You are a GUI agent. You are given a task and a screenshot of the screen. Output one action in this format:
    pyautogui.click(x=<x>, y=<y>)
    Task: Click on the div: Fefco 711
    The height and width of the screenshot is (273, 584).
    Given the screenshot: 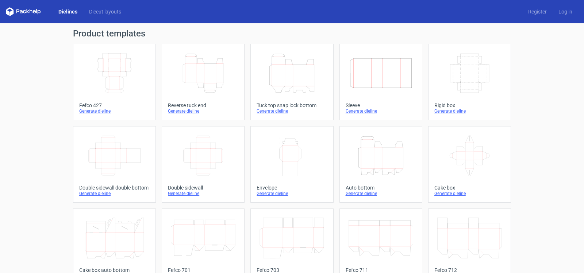 What is the action you would take?
    pyautogui.click(x=381, y=271)
    